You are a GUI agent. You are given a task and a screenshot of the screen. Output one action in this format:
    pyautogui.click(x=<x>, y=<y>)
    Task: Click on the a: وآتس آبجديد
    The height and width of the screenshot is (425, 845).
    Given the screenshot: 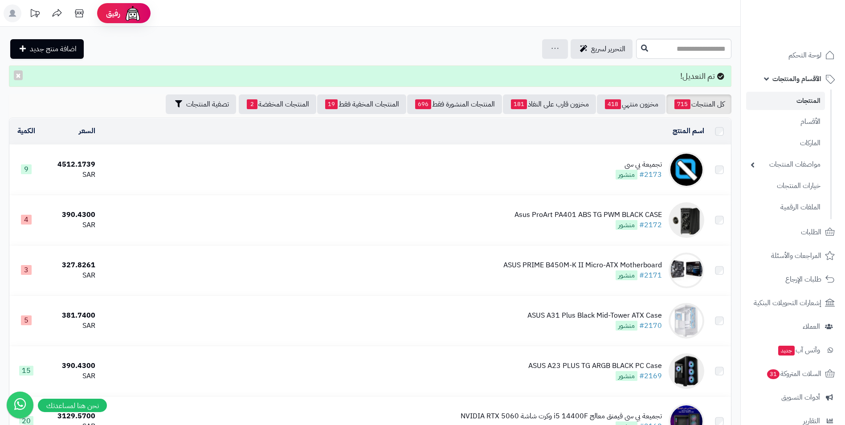 What is the action you would take?
    pyautogui.click(x=793, y=350)
    